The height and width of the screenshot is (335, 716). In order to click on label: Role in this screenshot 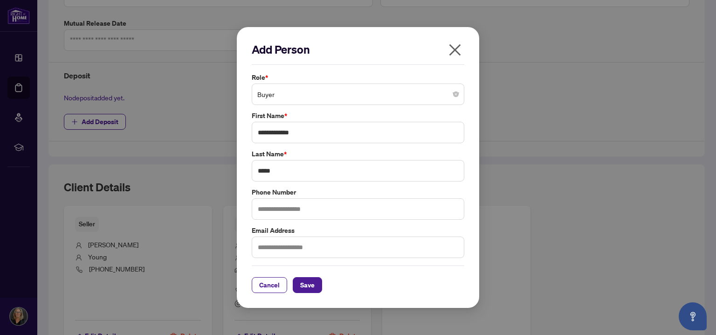, I will do `click(358, 77)`.